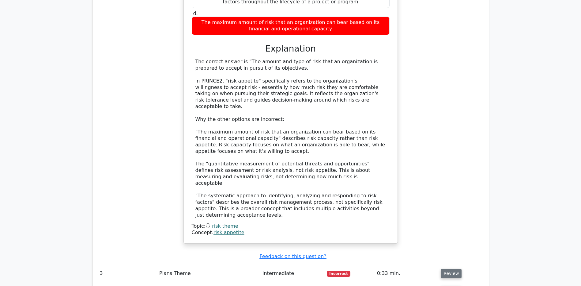 Image resolution: width=581 pixels, height=286 pixels. What do you see at coordinates (451, 273) in the screenshot?
I see `button: Review` at bounding box center [451, 273].